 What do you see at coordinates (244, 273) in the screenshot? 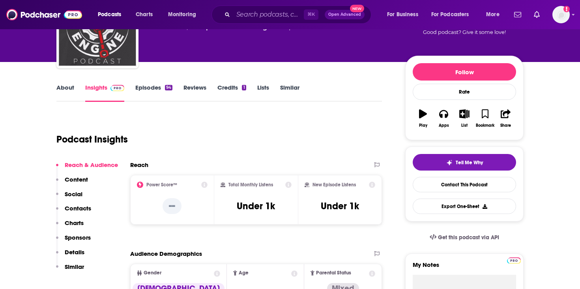
I see `span: Age` at bounding box center [244, 273].